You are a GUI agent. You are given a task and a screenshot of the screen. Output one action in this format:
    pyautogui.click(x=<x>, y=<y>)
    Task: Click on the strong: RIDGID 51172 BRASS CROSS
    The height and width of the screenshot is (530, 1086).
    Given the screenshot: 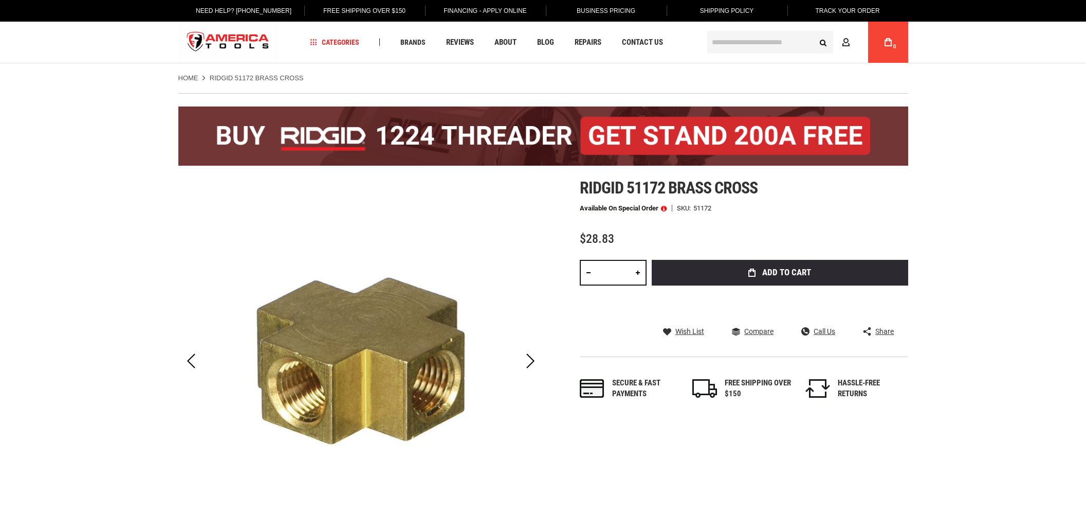 What is the action you would take?
    pyautogui.click(x=257, y=78)
    